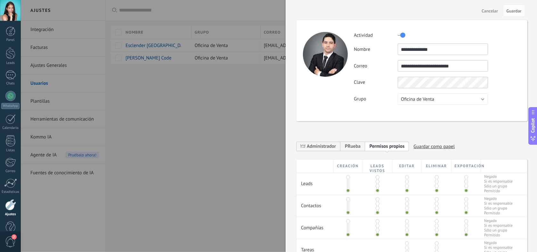 The image size is (537, 252). Describe the element at coordinates (352, 146) in the screenshot. I see `span: PRueba` at that location.